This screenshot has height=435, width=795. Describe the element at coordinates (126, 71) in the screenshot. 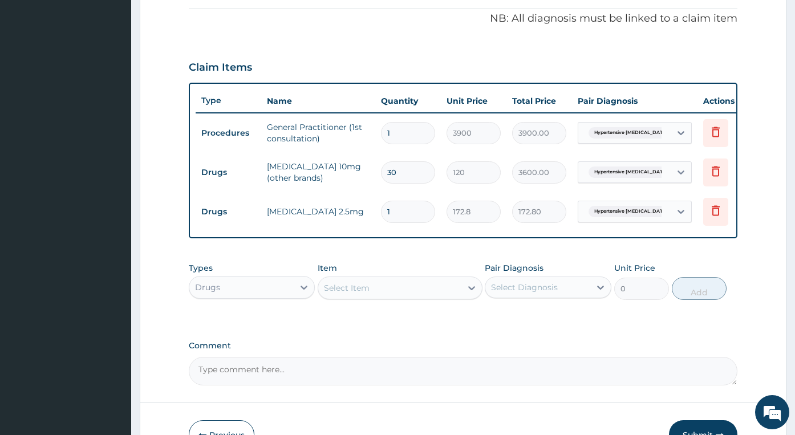

I see `div: Chat with us now` at that location.